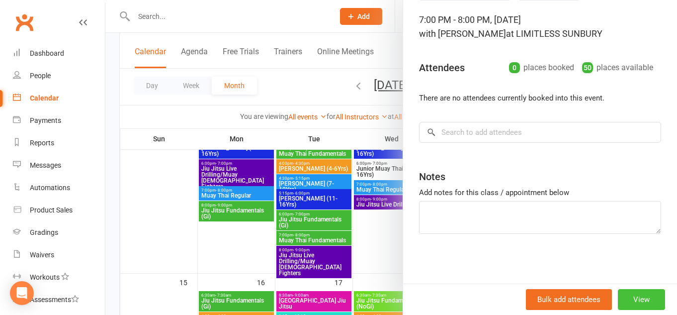 This screenshot has height=315, width=677. I want to click on div: places booked, so click(542, 68).